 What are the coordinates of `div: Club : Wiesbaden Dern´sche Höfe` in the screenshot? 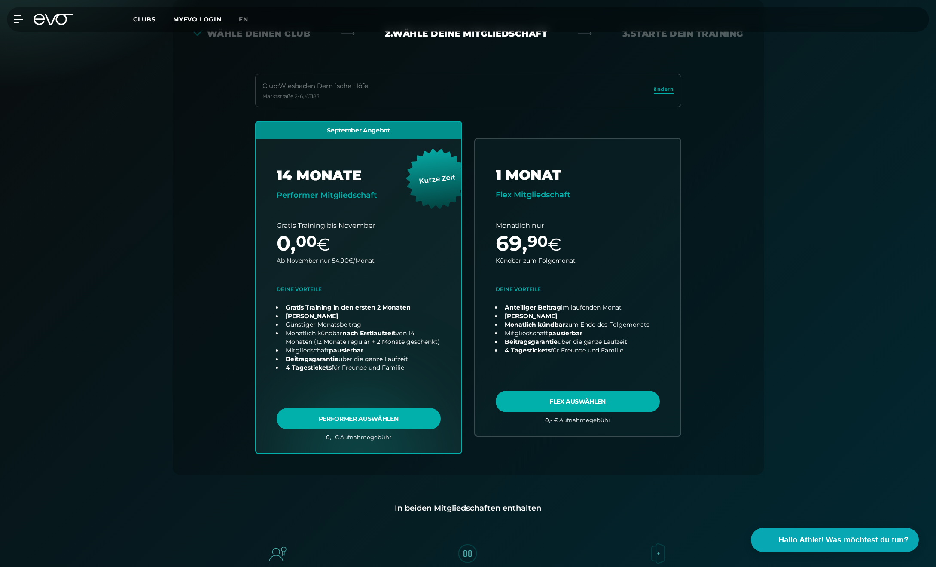 It's located at (315, 86).